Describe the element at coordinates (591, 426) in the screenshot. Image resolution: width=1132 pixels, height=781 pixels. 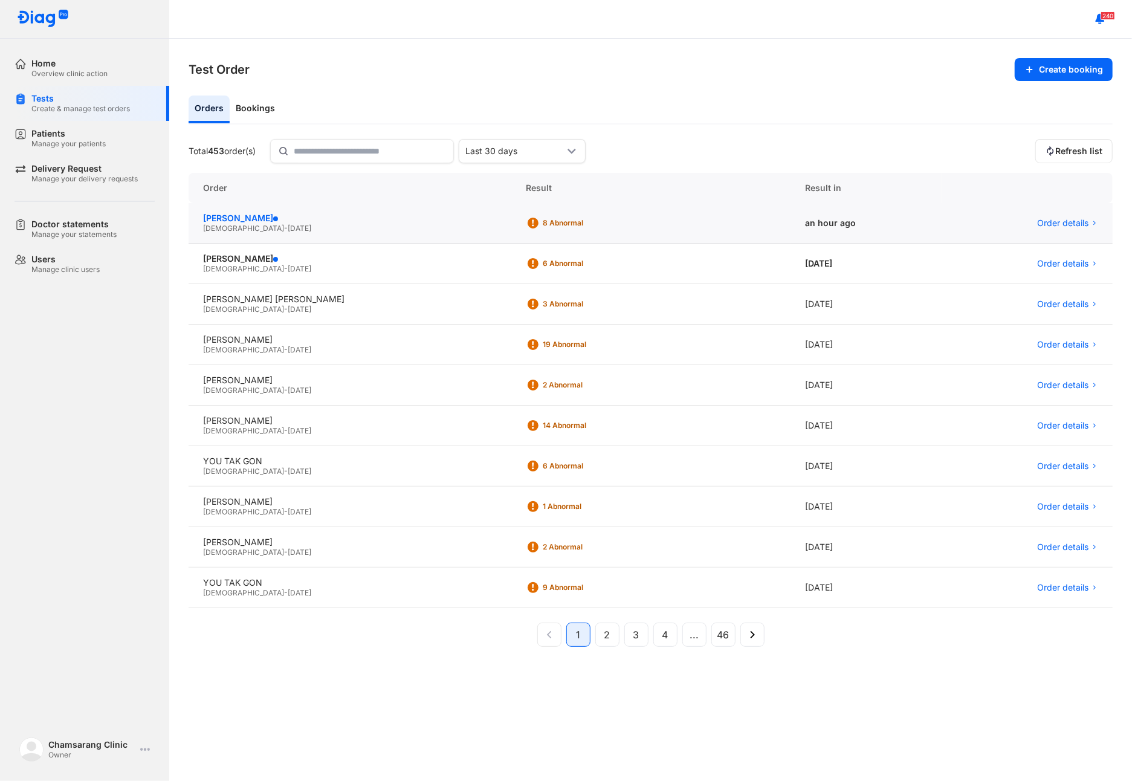
I see `div: 14 Abnormal` at that location.